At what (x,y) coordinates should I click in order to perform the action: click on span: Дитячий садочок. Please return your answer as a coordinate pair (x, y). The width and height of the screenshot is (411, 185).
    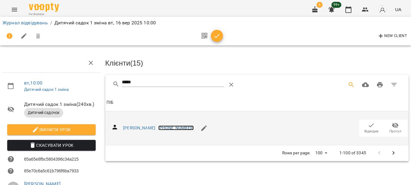
    Looking at the image, I should click on (44, 113).